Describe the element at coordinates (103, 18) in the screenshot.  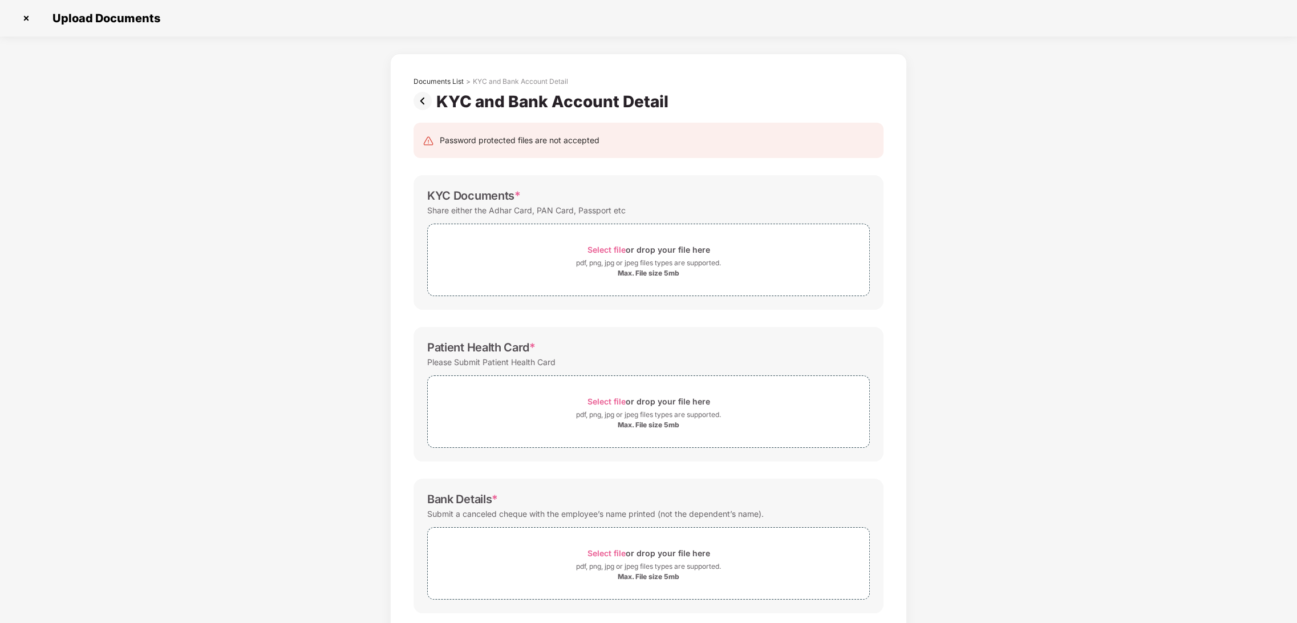
I see `span: Upload Documents` at that location.